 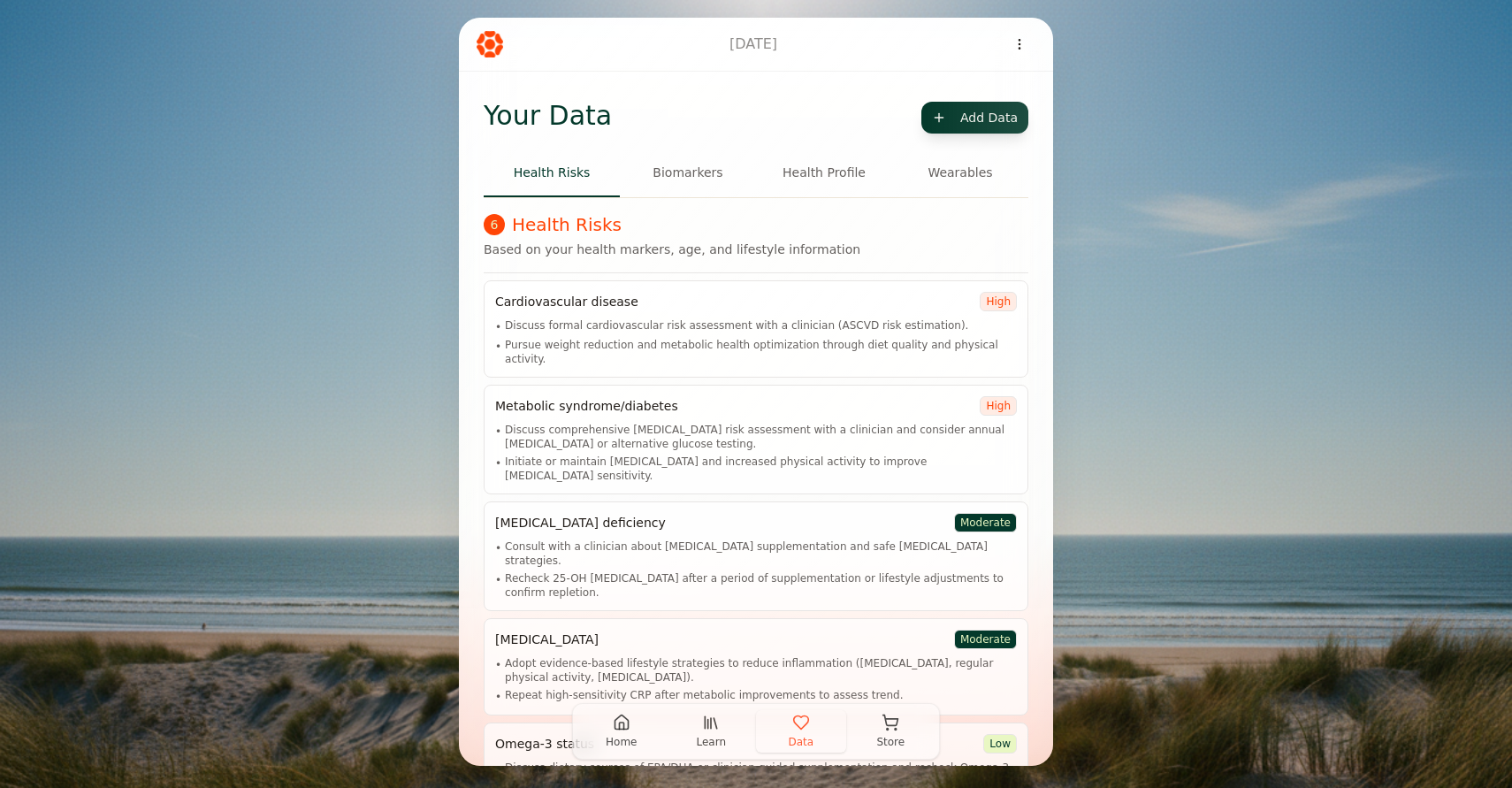 What do you see at coordinates (974, 117) in the screenshot?
I see `button: Add Data` at bounding box center [974, 117].